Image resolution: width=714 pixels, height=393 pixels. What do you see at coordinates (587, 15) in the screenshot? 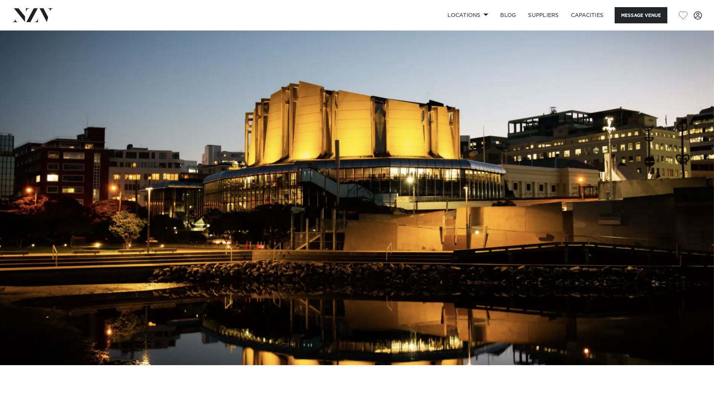
I see `a: Capacities` at bounding box center [587, 15].